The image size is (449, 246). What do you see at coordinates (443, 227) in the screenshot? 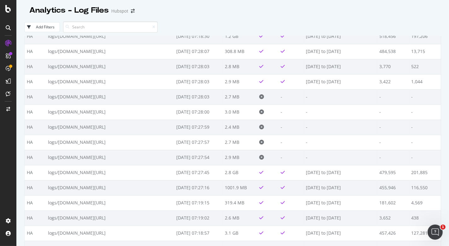
I see `span: 1` at bounding box center [443, 227].